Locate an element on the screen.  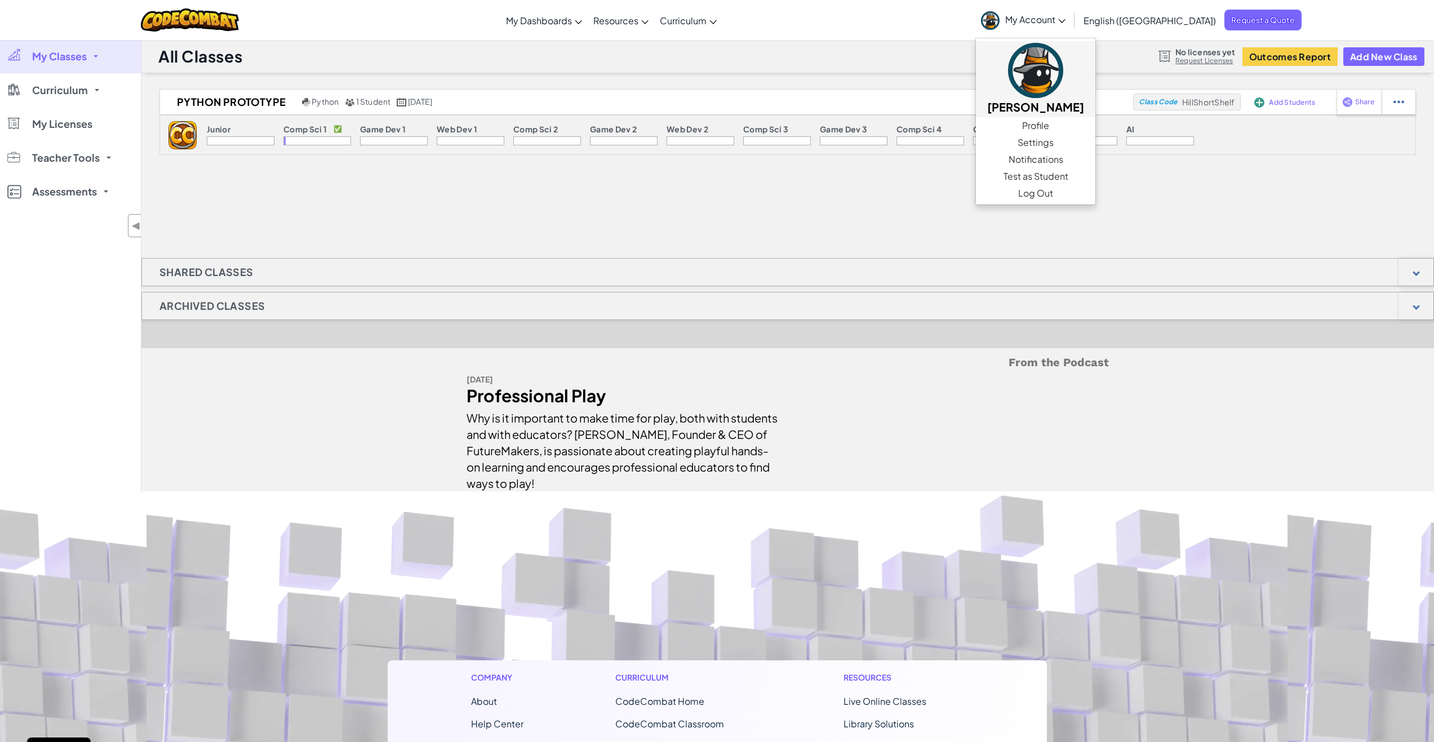
a: Notifications is located at coordinates (1036, 159).